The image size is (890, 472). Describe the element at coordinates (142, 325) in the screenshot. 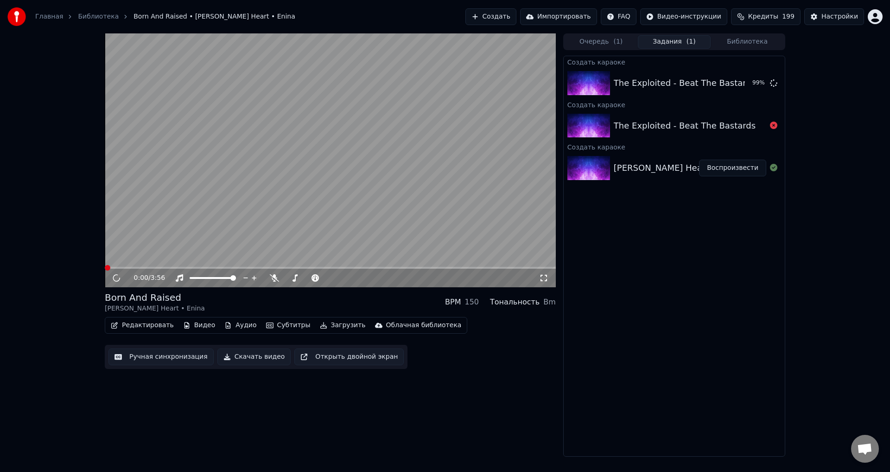

I see `button: Редактировать` at that location.